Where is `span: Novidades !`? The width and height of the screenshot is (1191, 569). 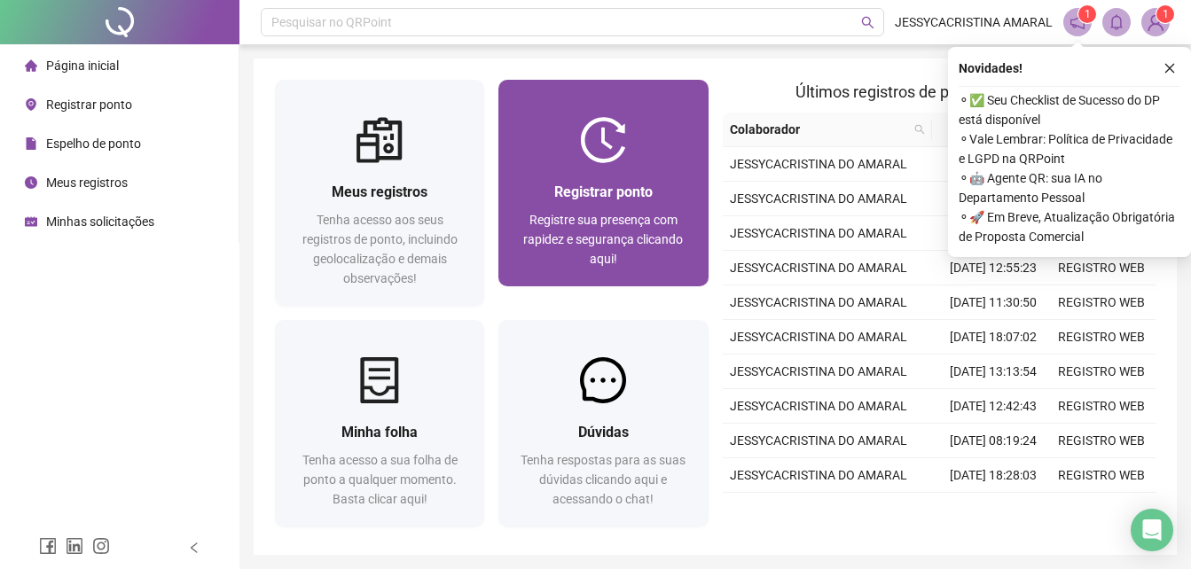 span: Novidades ! is located at coordinates (990, 68).